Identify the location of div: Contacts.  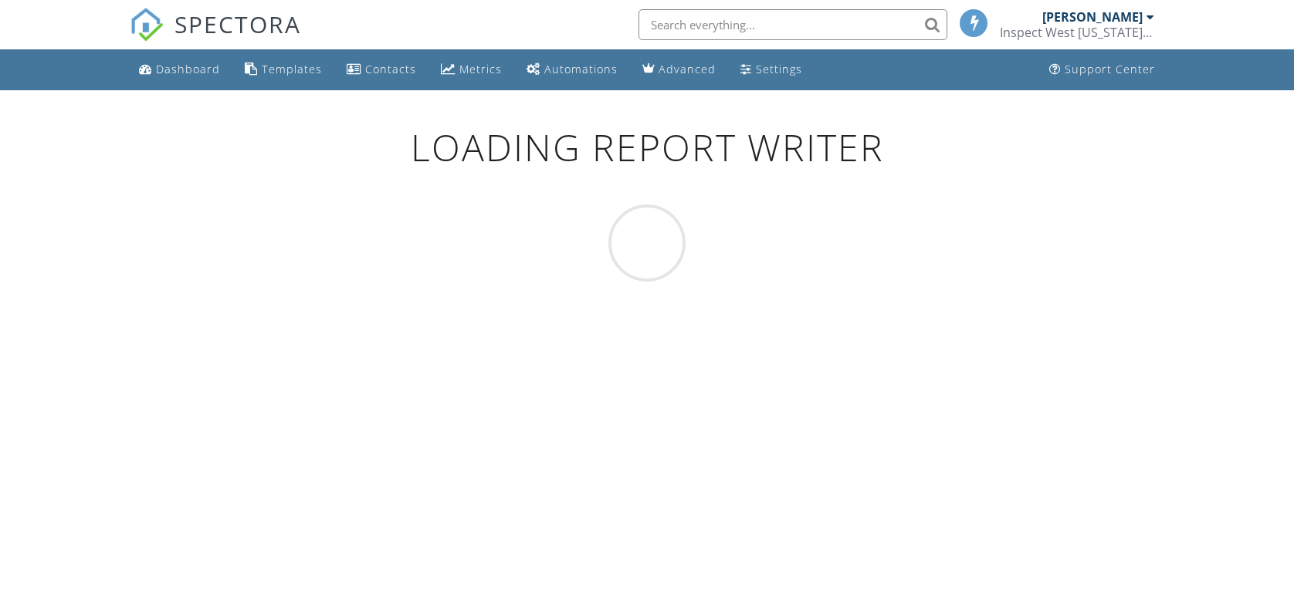
(391, 69).